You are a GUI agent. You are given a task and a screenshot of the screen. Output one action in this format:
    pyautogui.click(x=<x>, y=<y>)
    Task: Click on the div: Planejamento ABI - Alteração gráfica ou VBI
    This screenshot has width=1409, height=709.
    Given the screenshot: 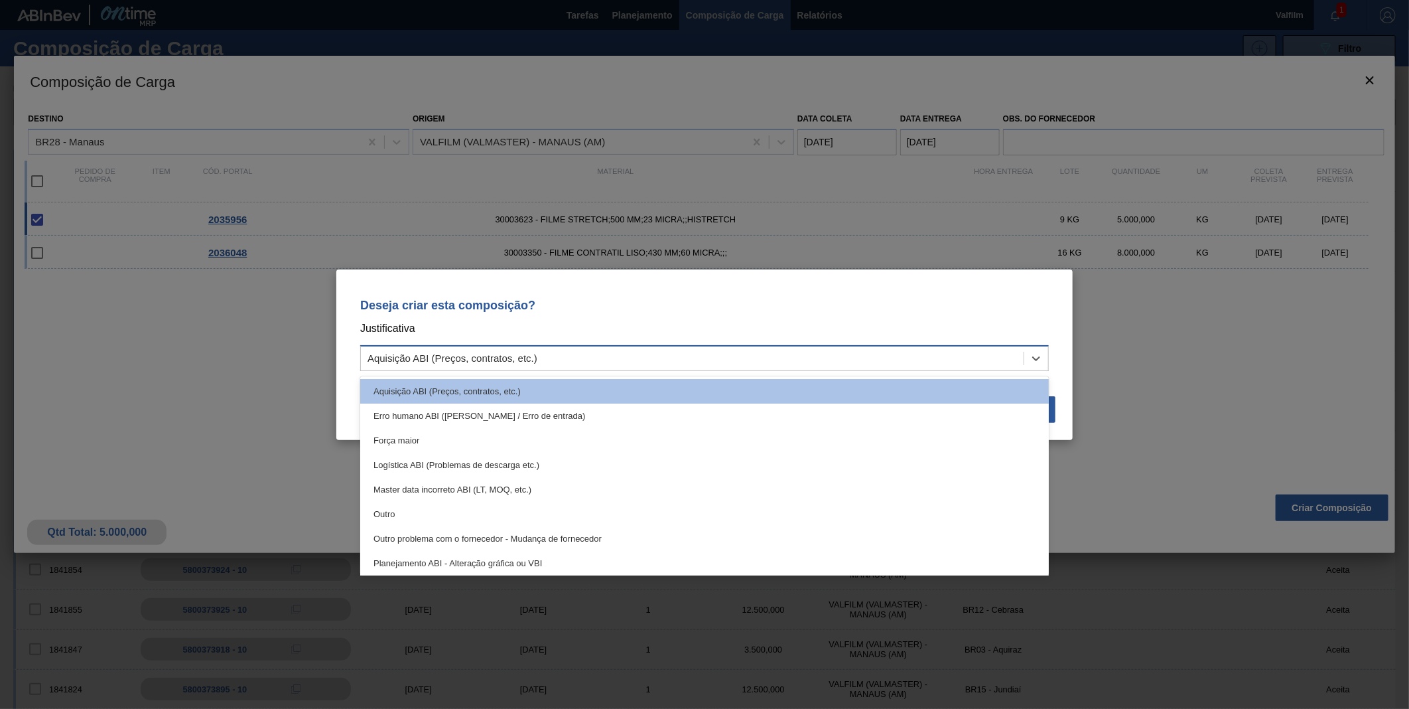 What is the action you would take?
    pyautogui.click(x=705, y=563)
    